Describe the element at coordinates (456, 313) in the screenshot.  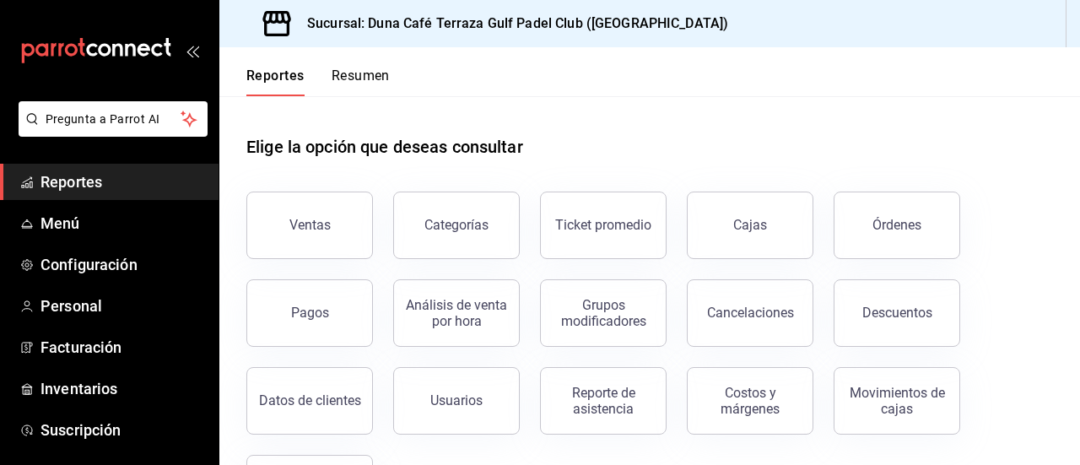
I see `button: Análisis de venta por hora` at that location.